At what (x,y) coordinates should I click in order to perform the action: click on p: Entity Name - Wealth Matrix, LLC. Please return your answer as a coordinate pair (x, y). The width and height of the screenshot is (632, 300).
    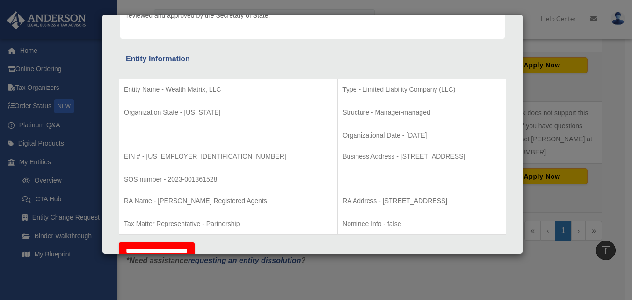
    Looking at the image, I should click on (228, 89).